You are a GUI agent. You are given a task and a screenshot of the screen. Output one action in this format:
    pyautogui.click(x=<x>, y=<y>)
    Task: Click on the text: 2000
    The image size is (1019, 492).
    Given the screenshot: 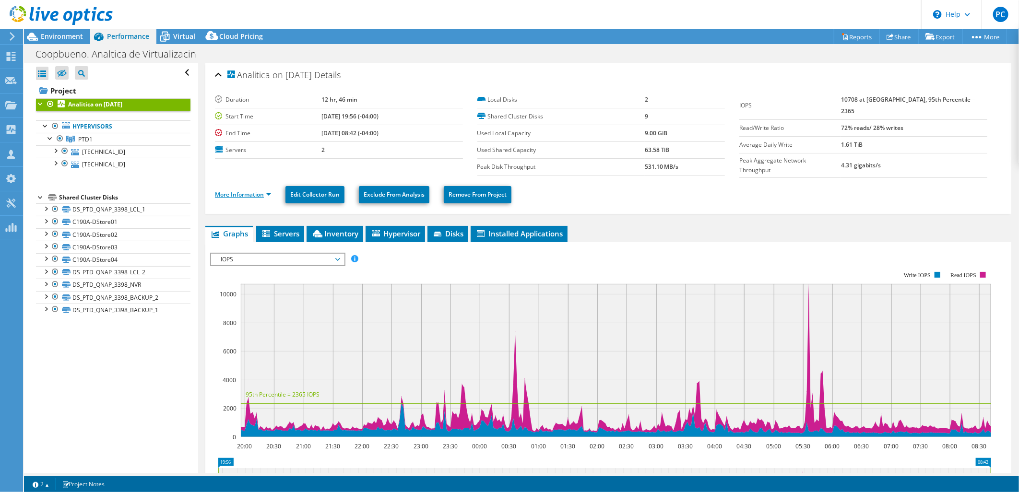 What is the action you would take?
    pyautogui.click(x=230, y=408)
    